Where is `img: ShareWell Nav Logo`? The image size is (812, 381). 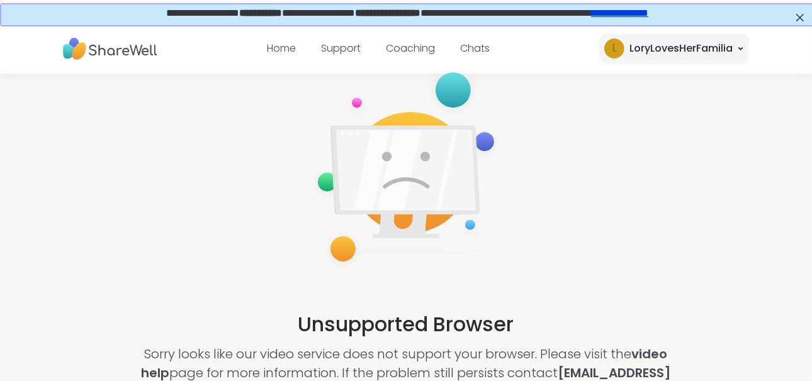
img: ShareWell Nav Logo is located at coordinates (110, 48).